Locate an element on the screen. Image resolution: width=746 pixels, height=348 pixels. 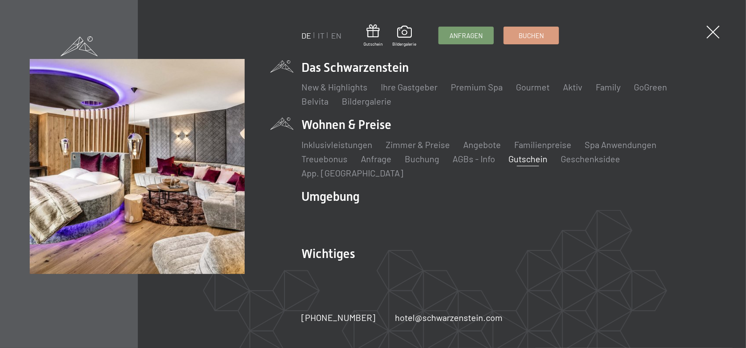
a: DE is located at coordinates (306, 35).